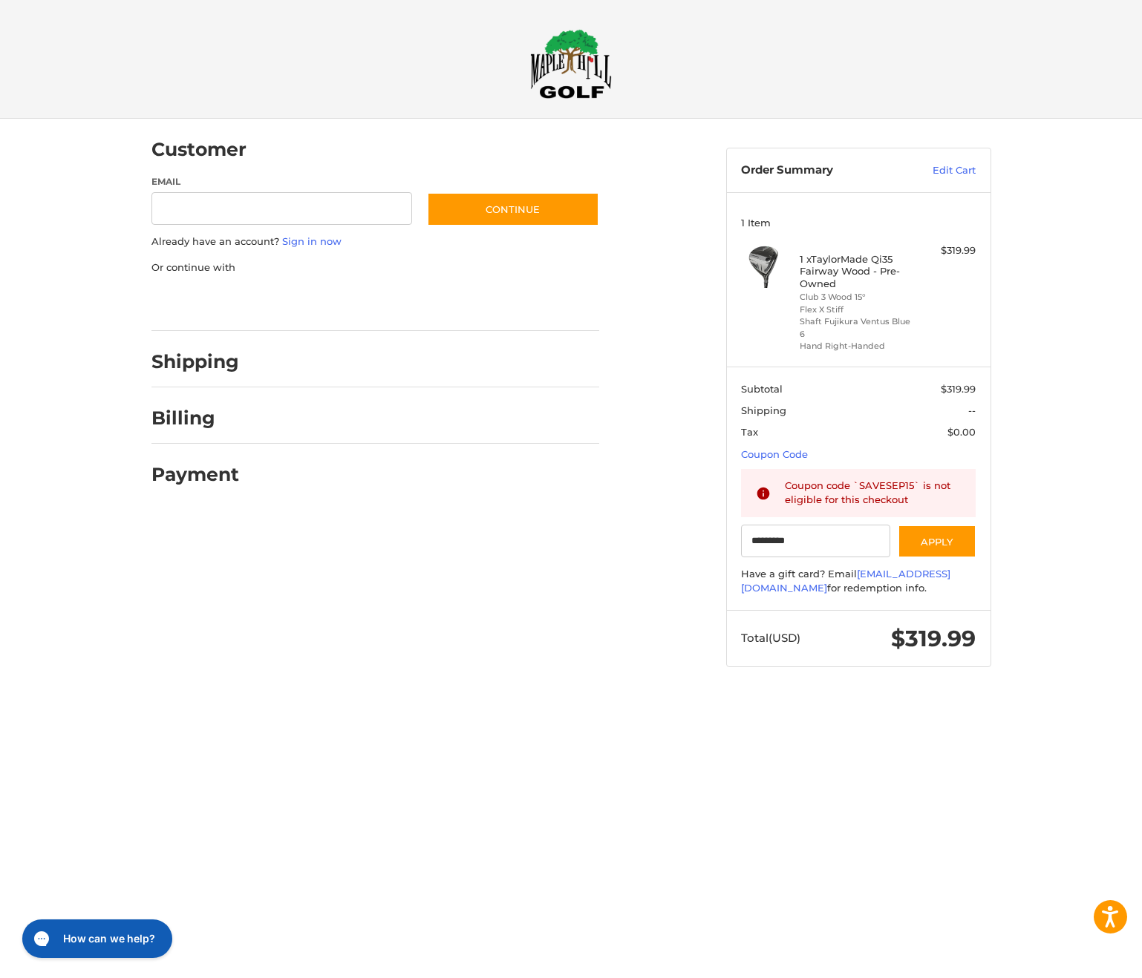 The height and width of the screenshot is (978, 1142). What do you see at coordinates (937, 541) in the screenshot?
I see `button: Apply` at bounding box center [937, 541].